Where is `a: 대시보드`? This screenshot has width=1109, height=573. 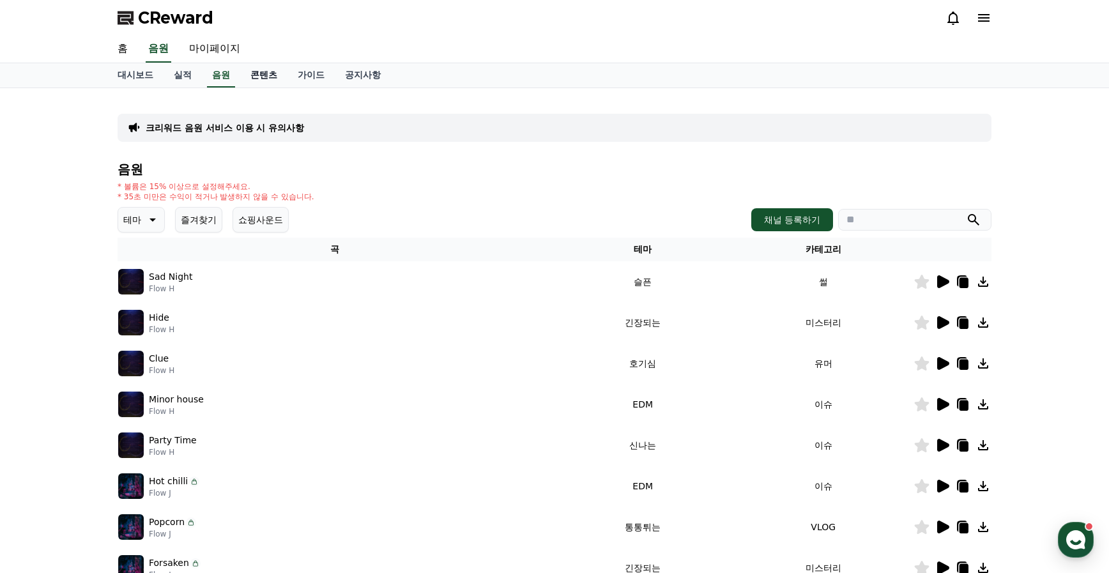
a: 대시보드 is located at coordinates (135, 75).